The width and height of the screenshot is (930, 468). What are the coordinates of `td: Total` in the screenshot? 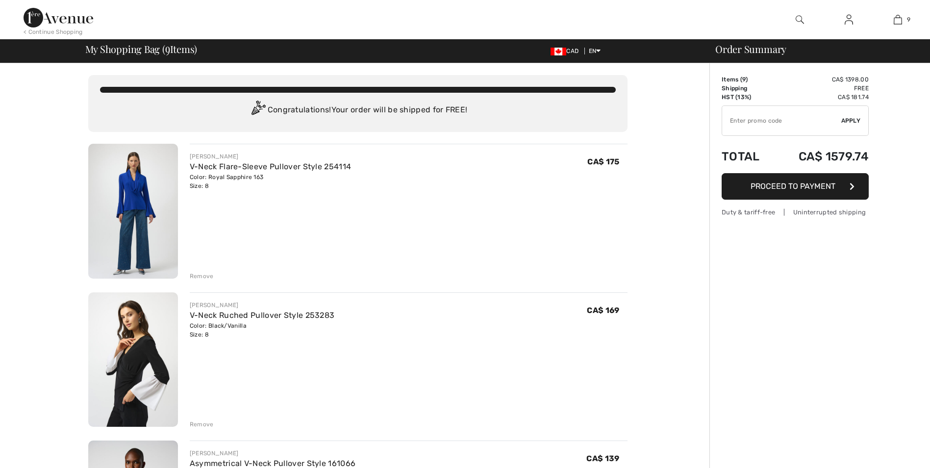 It's located at (747, 156).